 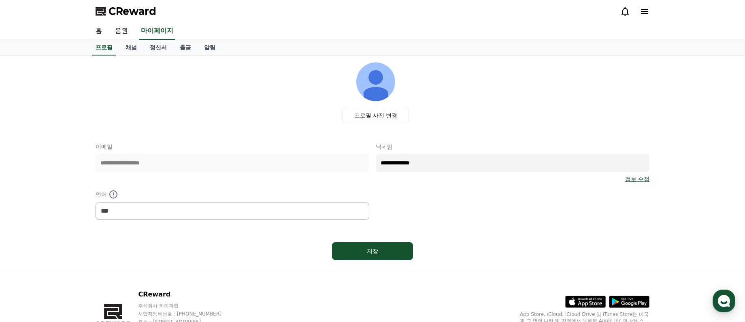 What do you see at coordinates (126, 11) in the screenshot?
I see `a: CReward` at bounding box center [126, 11].